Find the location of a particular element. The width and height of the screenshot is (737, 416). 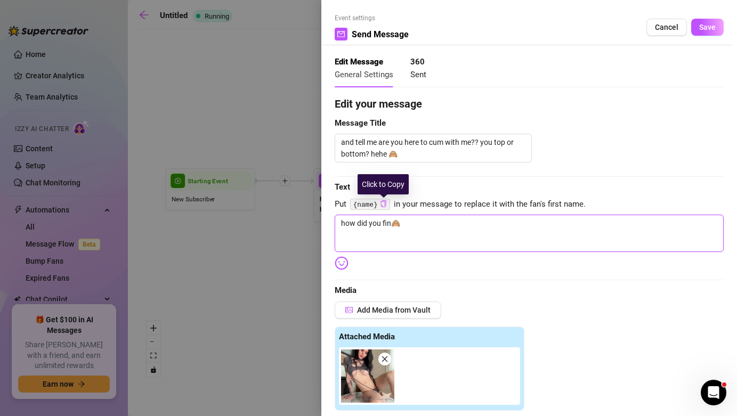

strong: Message Title is located at coordinates (360, 123).